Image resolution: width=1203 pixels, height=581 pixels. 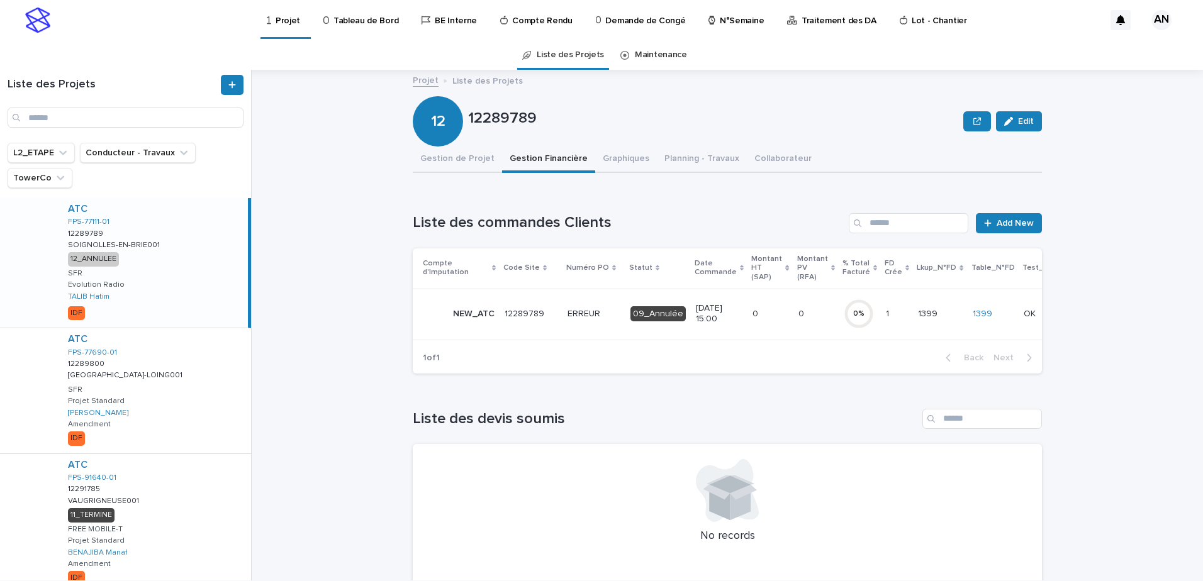 What do you see at coordinates (115, 244) in the screenshot?
I see `p: SOIGNOLLES-EN-BRIE001` at bounding box center [115, 244].